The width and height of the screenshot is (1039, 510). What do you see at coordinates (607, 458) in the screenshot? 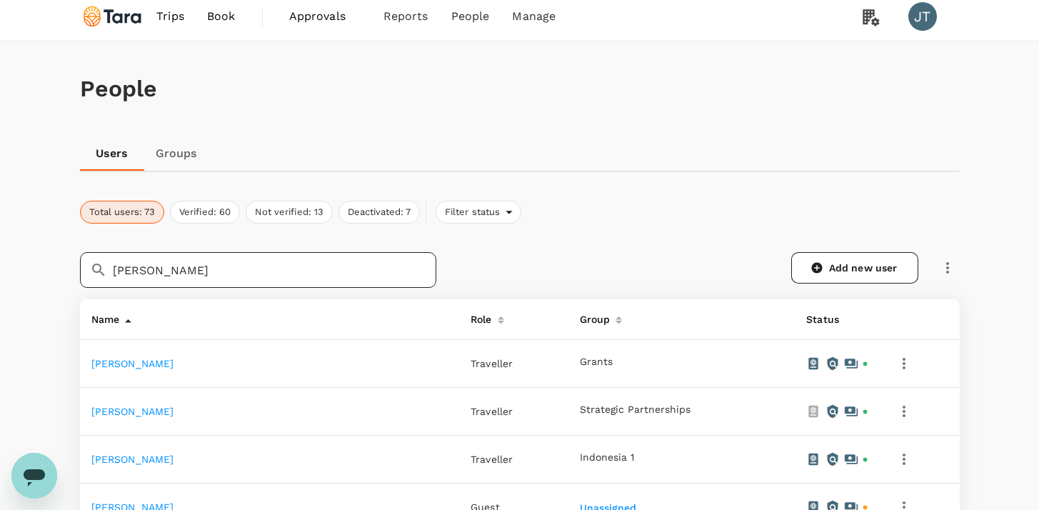
I see `button: Indonesia 1` at bounding box center [607, 458].